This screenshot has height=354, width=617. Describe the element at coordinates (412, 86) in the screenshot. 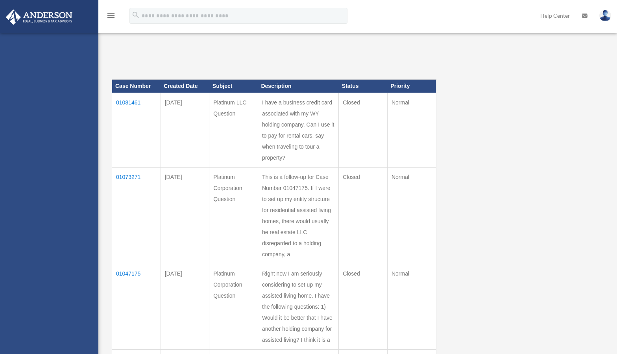

I see `th: Priority` at that location.